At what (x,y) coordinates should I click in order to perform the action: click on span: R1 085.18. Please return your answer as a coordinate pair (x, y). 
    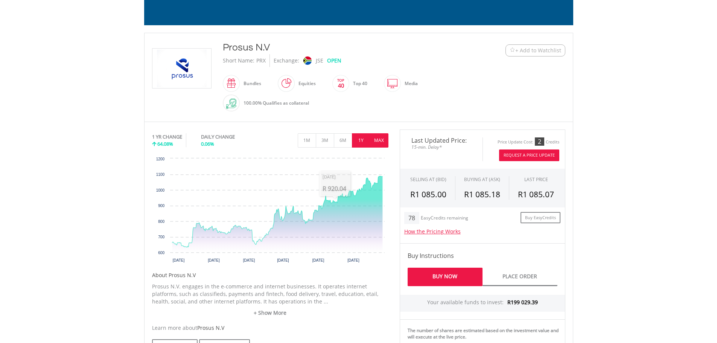
    Looking at the image, I should click on (482, 194).